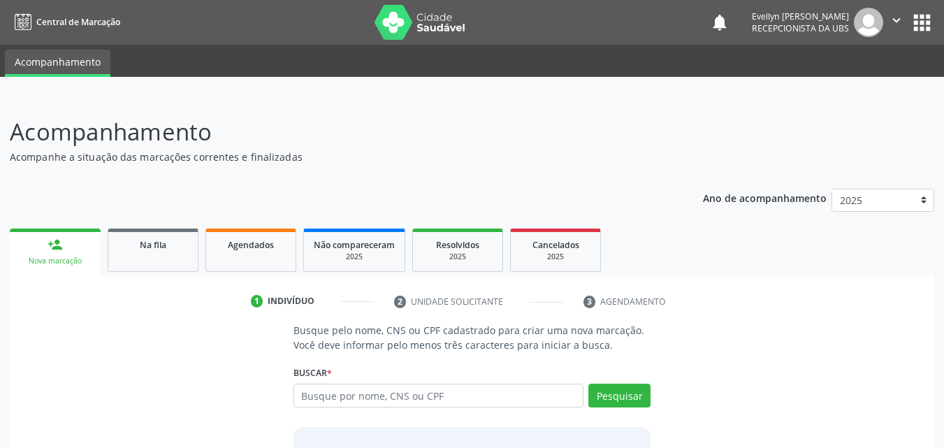 The image size is (944, 448). Describe the element at coordinates (922, 22) in the screenshot. I see `button: apps` at that location.